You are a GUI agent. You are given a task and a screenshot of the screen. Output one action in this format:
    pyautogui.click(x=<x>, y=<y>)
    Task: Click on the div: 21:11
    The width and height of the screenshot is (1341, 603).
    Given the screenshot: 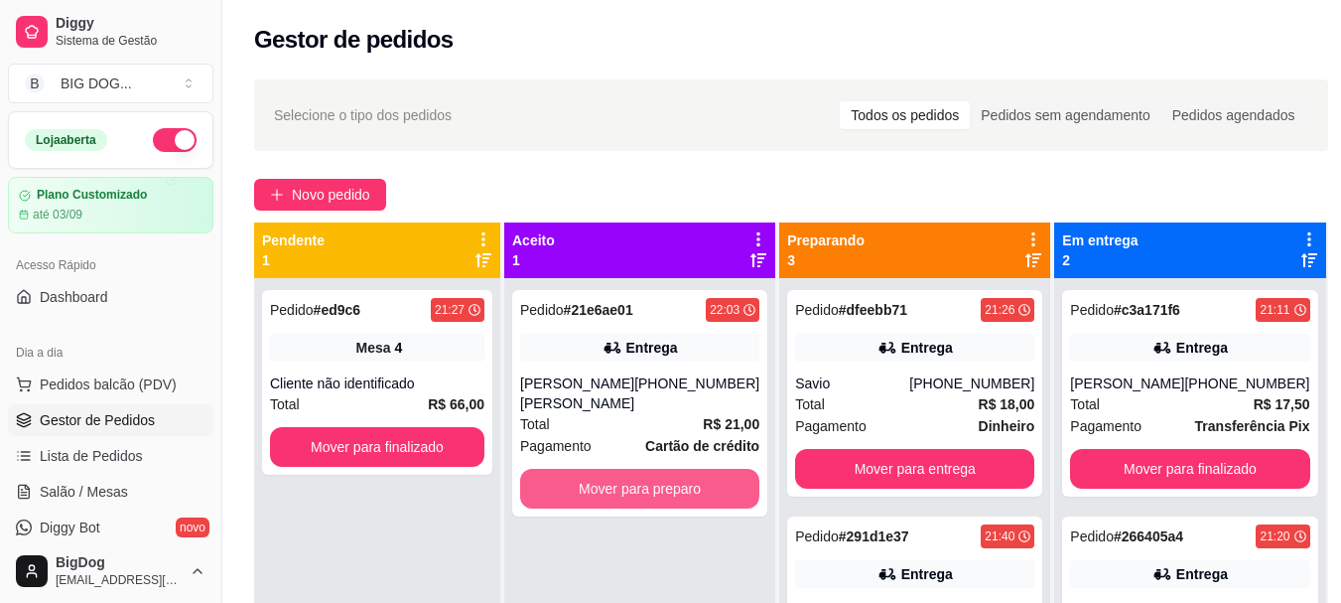 What is the action you would take?
    pyautogui.click(x=1275, y=310)
    